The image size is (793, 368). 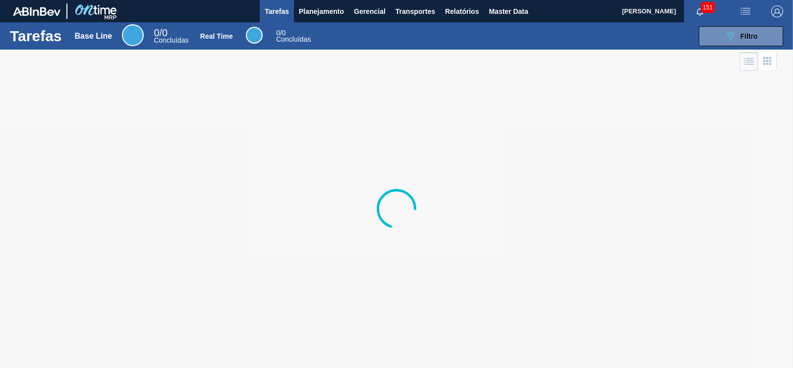 What do you see at coordinates (416, 11) in the screenshot?
I see `span: Transportes` at bounding box center [416, 11].